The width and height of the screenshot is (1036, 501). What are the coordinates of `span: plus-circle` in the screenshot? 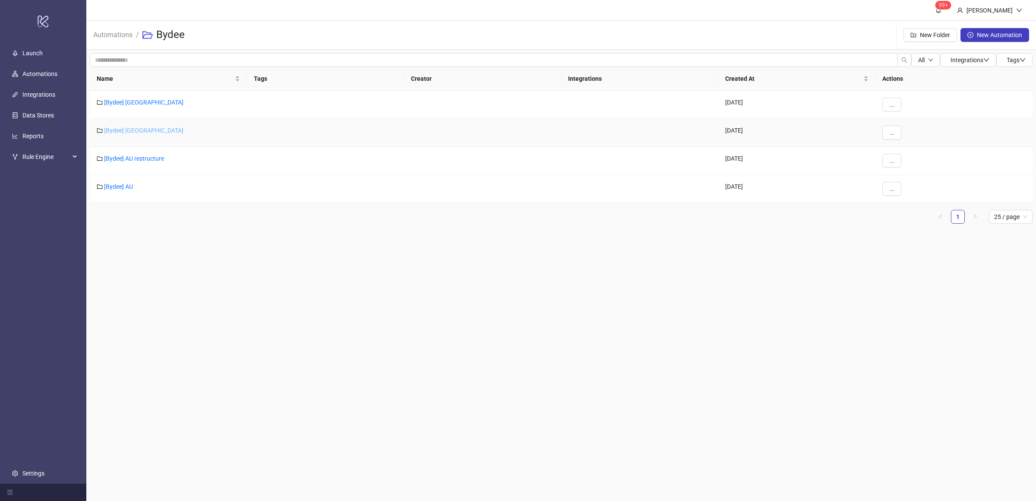 It's located at (971, 35).